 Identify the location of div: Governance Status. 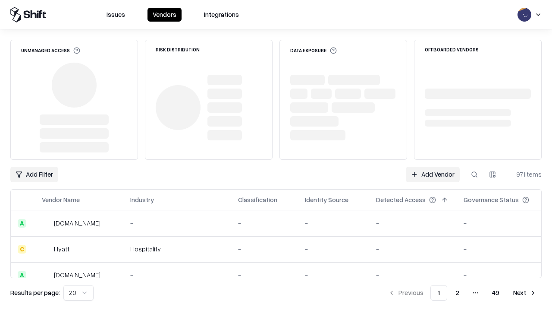
(492, 199).